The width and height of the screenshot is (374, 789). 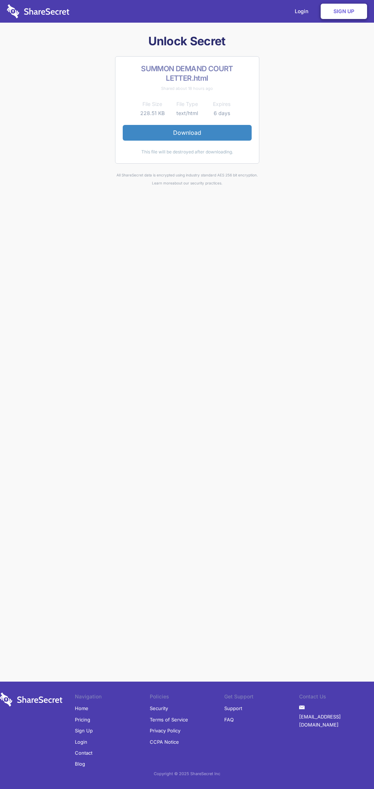 What do you see at coordinates (84, 753) in the screenshot?
I see `a: Contact` at bounding box center [84, 753].